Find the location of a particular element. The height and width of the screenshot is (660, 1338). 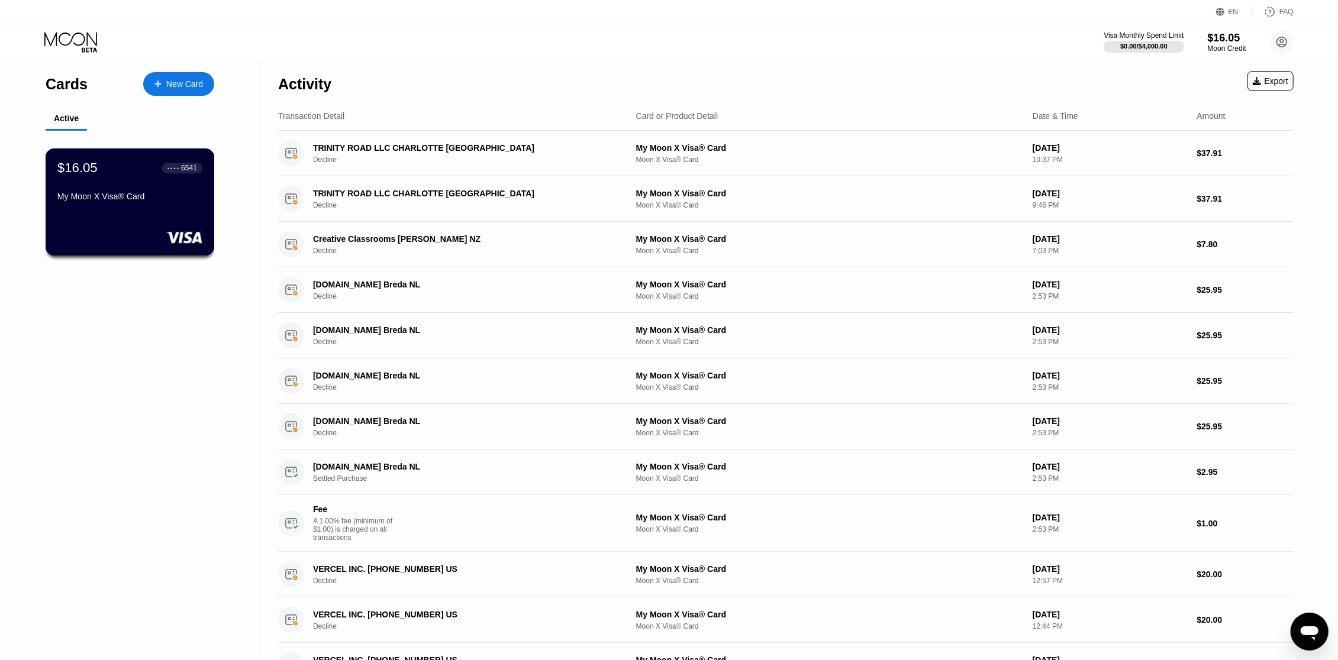

div: A 1.00% fee (minimum of $1.00) is charged on all transactions is located at coordinates (357, 530).